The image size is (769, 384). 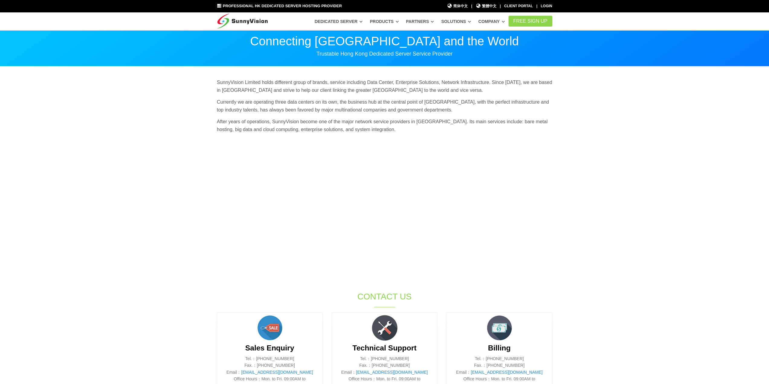 I want to click on span: 简体中文, so click(x=458, y=6).